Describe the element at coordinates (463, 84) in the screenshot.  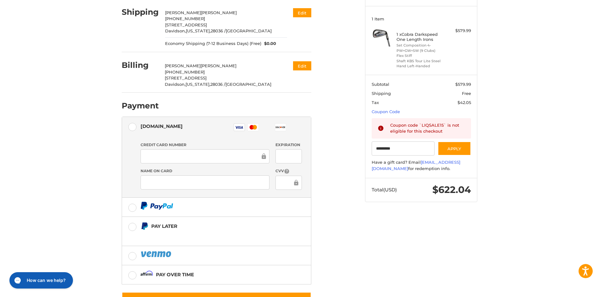
I see `span: $579.99` at that location.